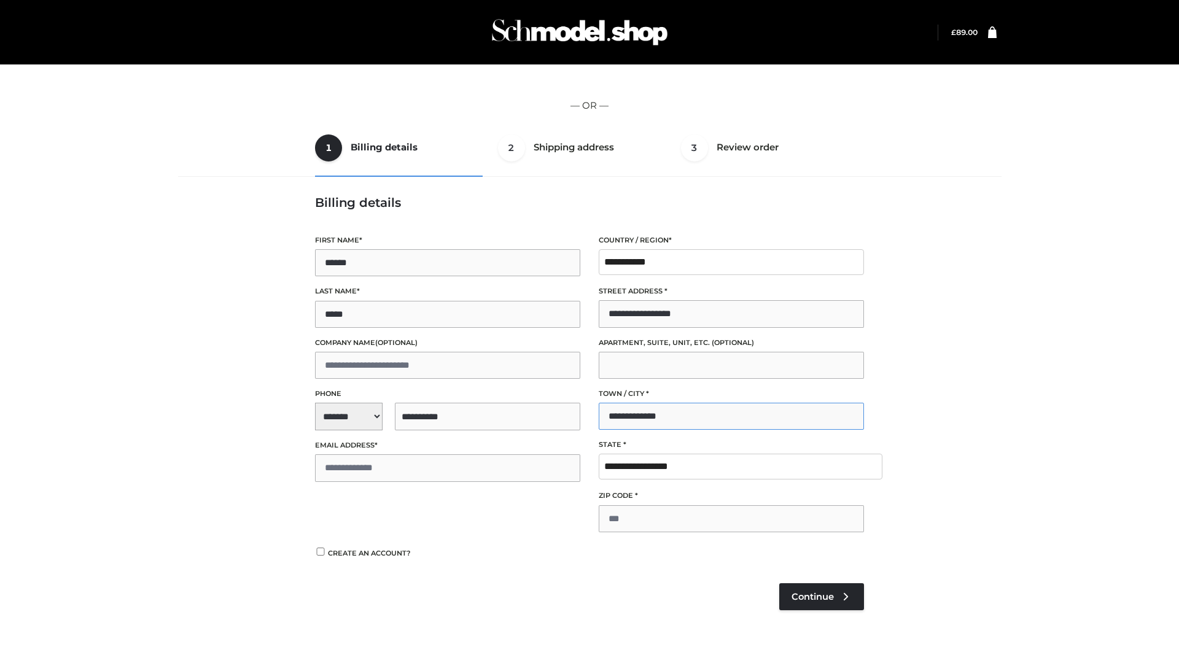 The image size is (1179, 663). I want to click on a: Schmodel Admin 964, so click(580, 32).